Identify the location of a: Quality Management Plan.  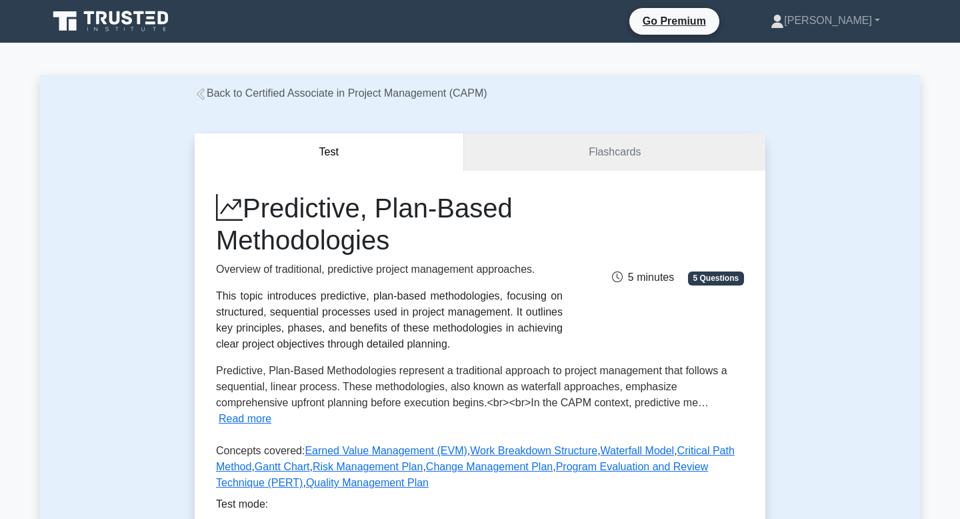
(367, 482).